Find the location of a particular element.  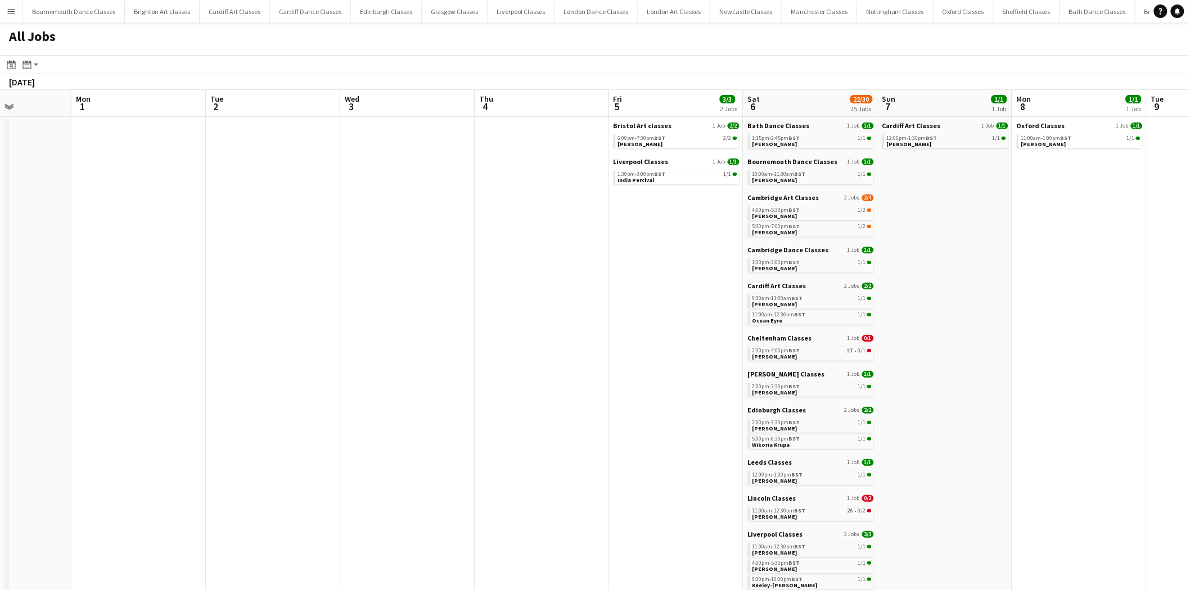

button: Liverpool Classes is located at coordinates (521, 11).